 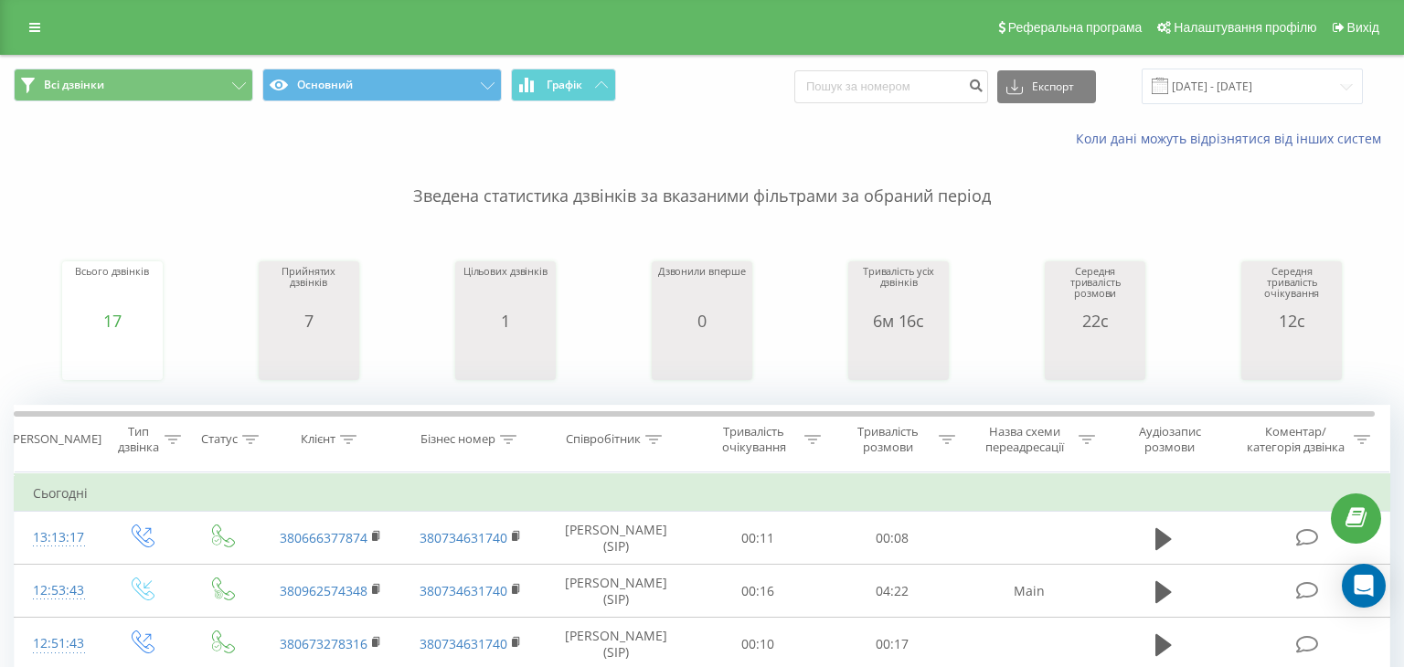 What do you see at coordinates (309, 321) in the screenshot?
I see `div: 7` at bounding box center [309, 321].